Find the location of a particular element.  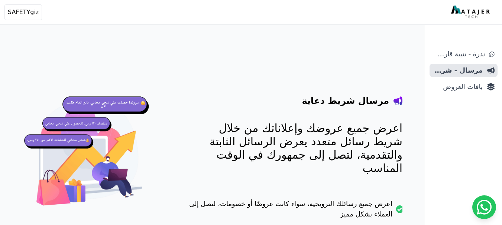

h4: مرسال شريط دعاية is located at coordinates (345, 101).